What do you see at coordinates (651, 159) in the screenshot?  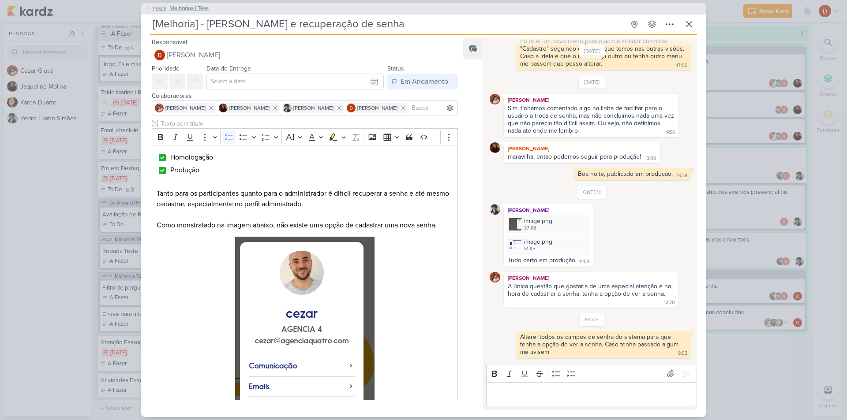 I see `div: 13:00` at bounding box center [651, 159].